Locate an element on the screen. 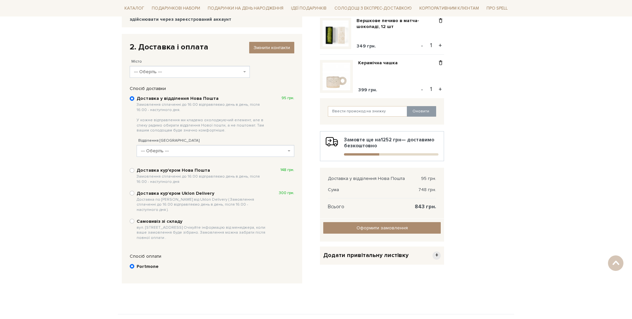  div: Спосіб оплати is located at coordinates (212, 256).